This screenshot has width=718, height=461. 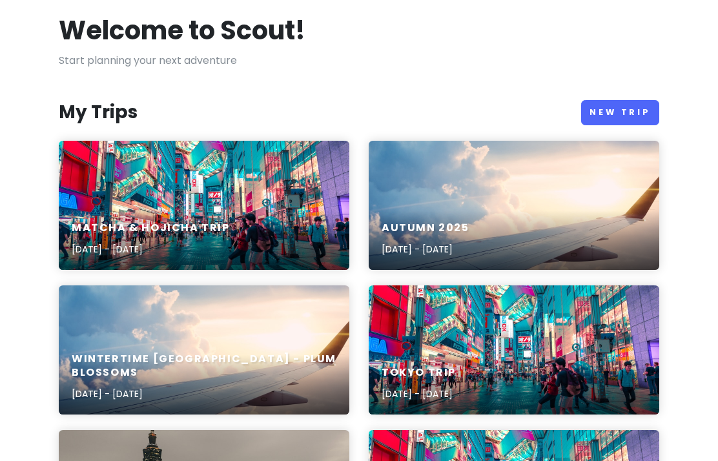 I want to click on h6: Matcha & Hojicha Trip, so click(x=150, y=228).